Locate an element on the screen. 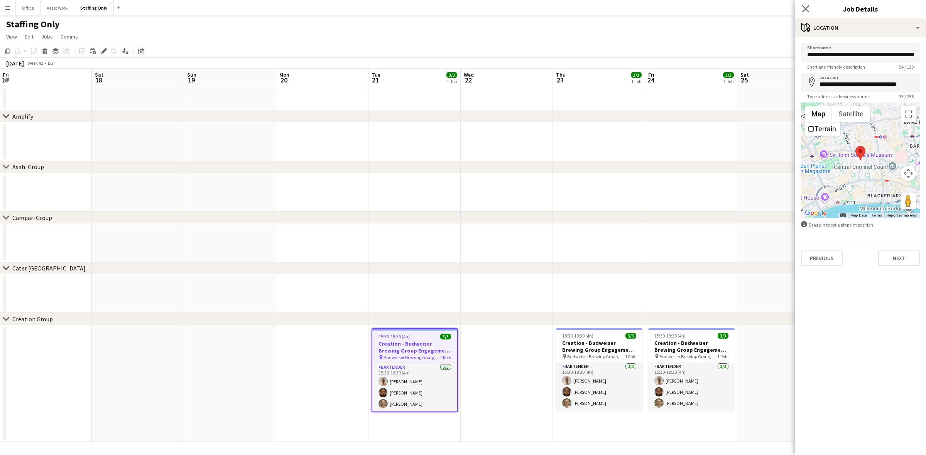 The height and width of the screenshot is (455, 926). span: Edit is located at coordinates (29, 37).